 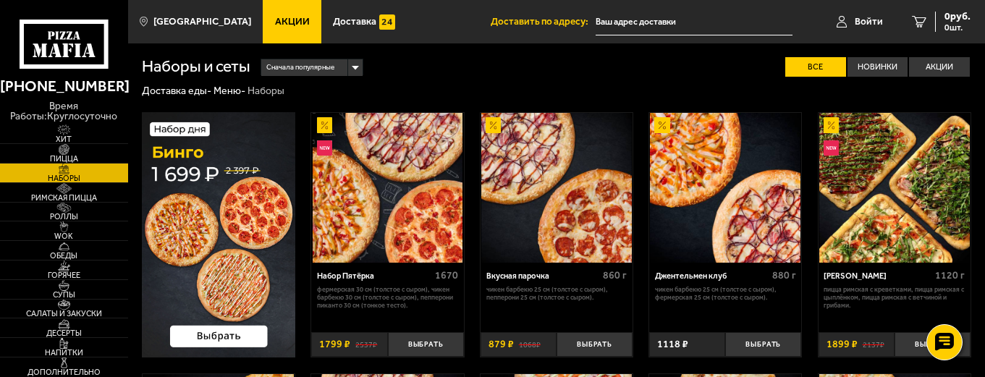 I want to click on span: Доставка, so click(x=355, y=22).